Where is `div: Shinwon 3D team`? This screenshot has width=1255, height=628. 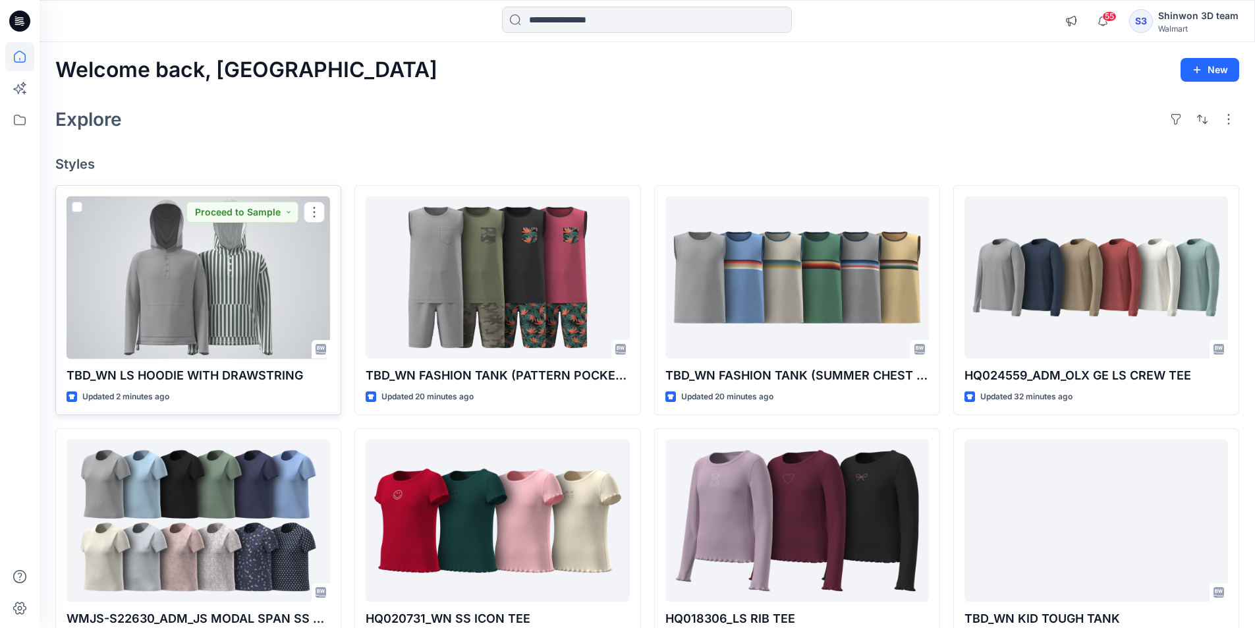
div: Shinwon 3D team is located at coordinates (1198, 16).